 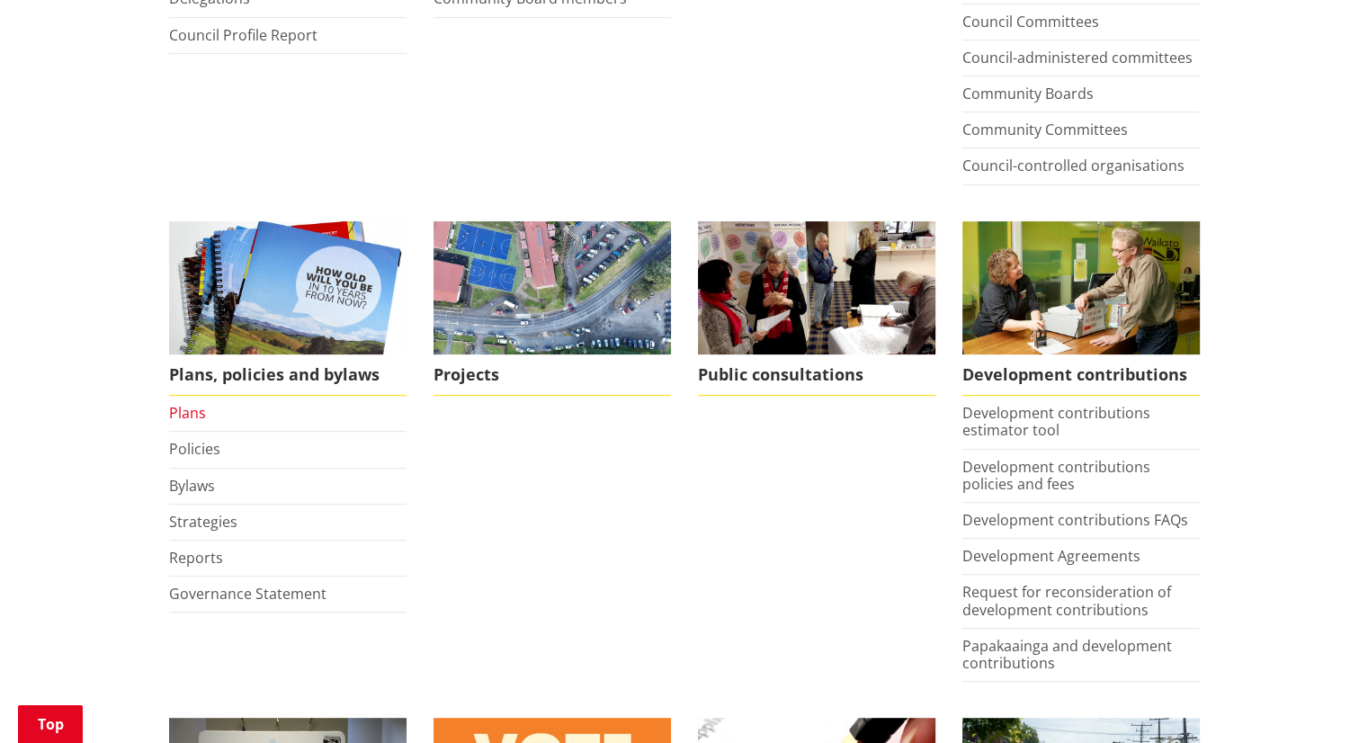 I want to click on a: Reports, so click(x=196, y=558).